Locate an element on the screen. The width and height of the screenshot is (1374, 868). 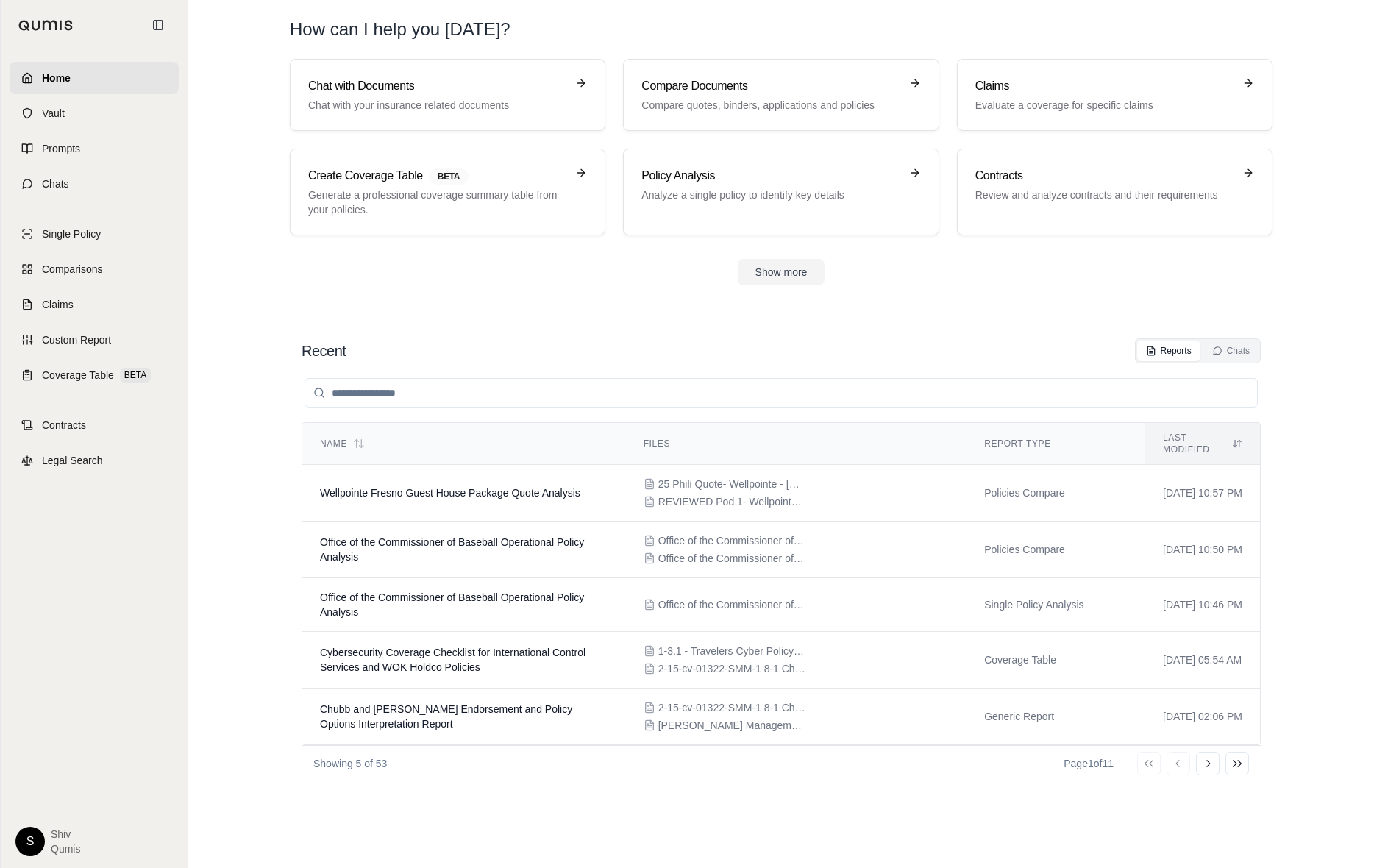
th: Files is located at coordinates (796, 444).